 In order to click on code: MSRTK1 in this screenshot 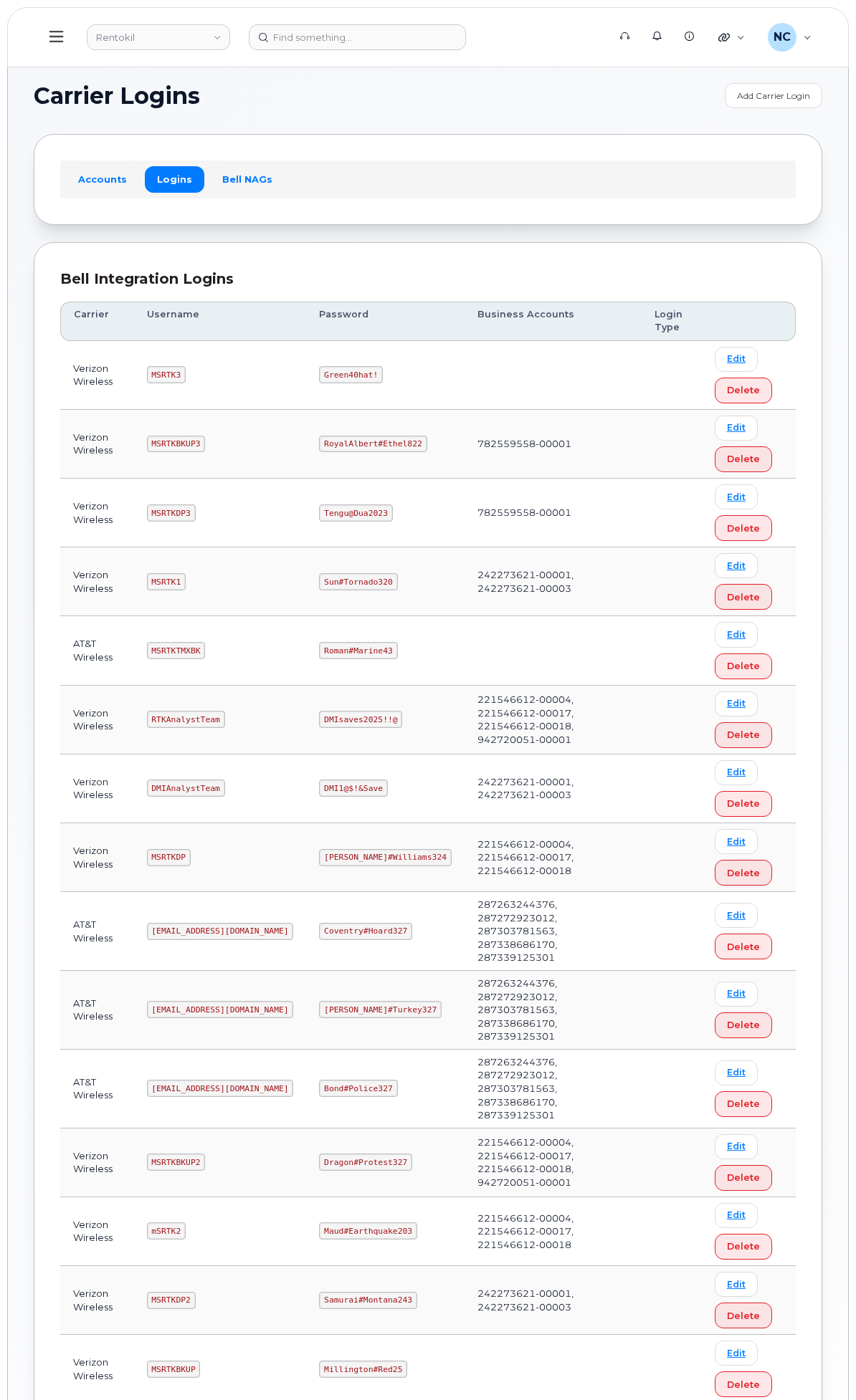, I will do `click(167, 582)`.